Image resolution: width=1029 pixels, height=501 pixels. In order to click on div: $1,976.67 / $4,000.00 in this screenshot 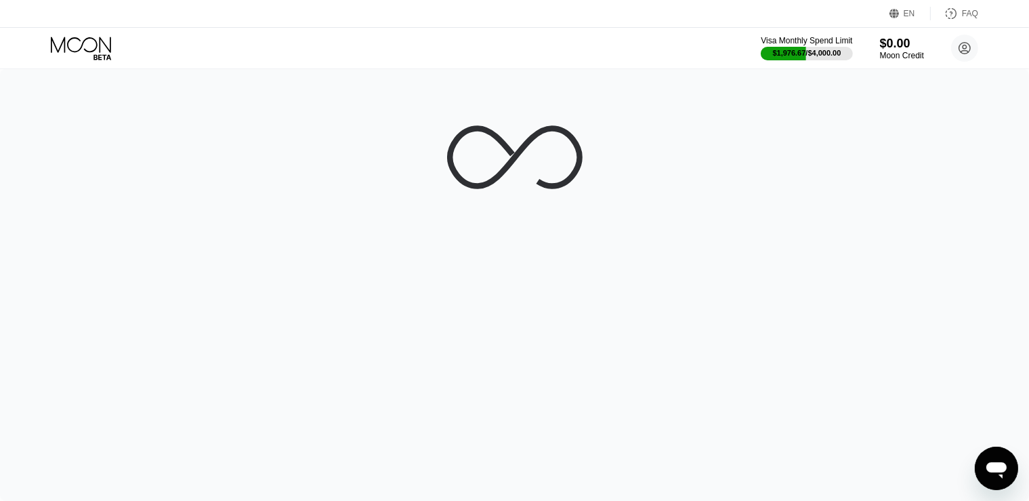, I will do `click(807, 53)`.